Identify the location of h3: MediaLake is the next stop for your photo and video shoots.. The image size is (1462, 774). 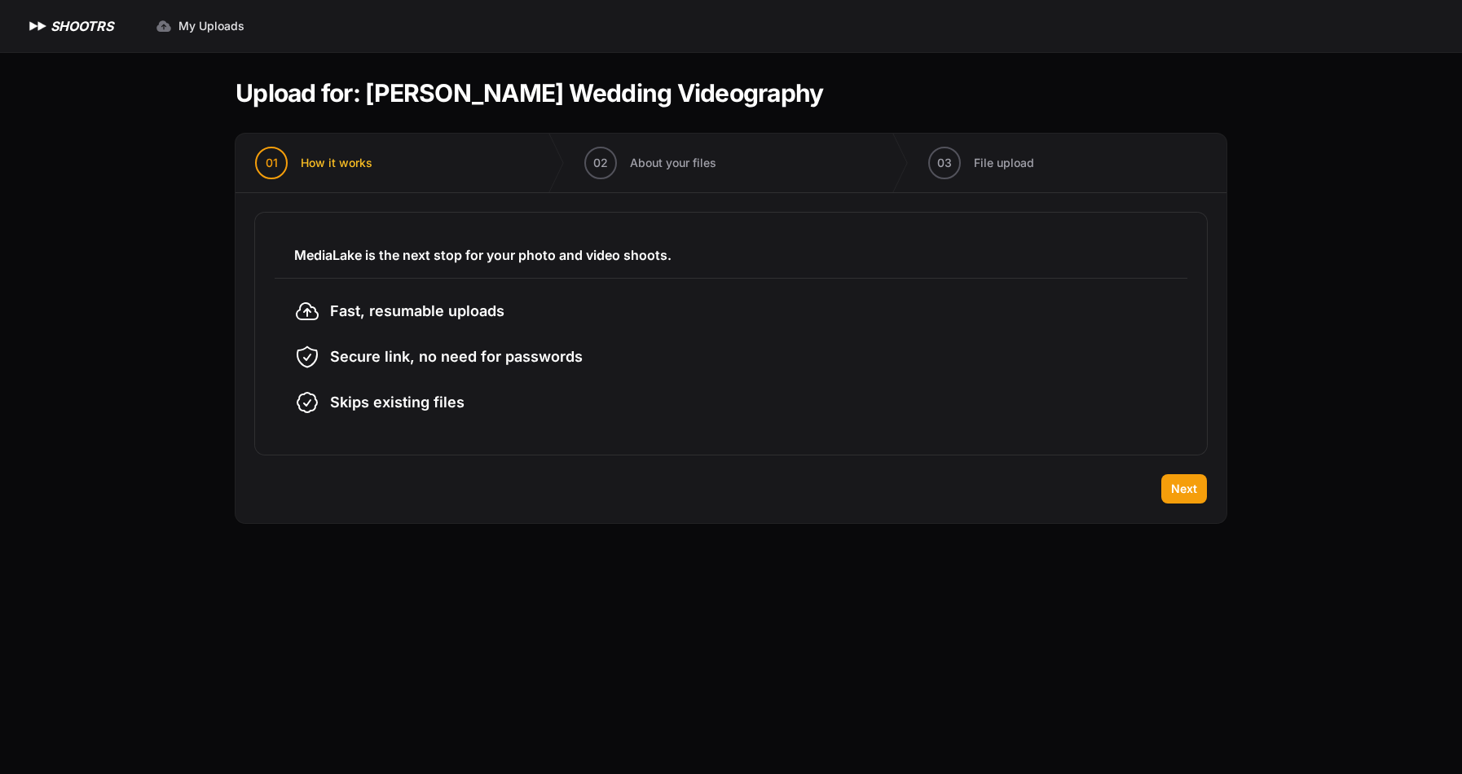
(731, 255).